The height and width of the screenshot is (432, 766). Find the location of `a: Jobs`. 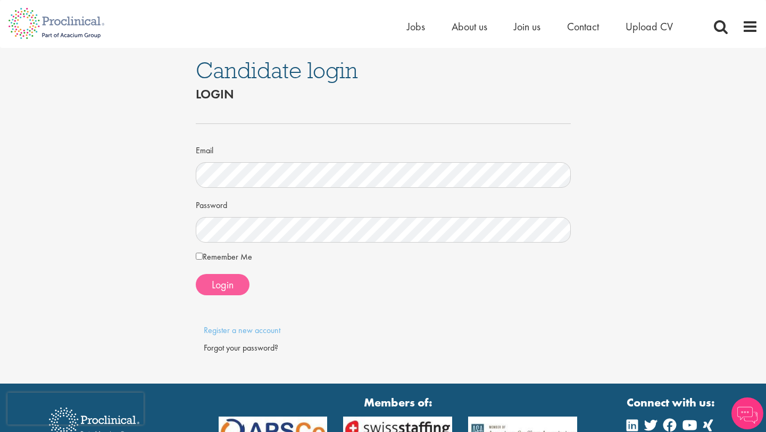

a: Jobs is located at coordinates (416, 27).